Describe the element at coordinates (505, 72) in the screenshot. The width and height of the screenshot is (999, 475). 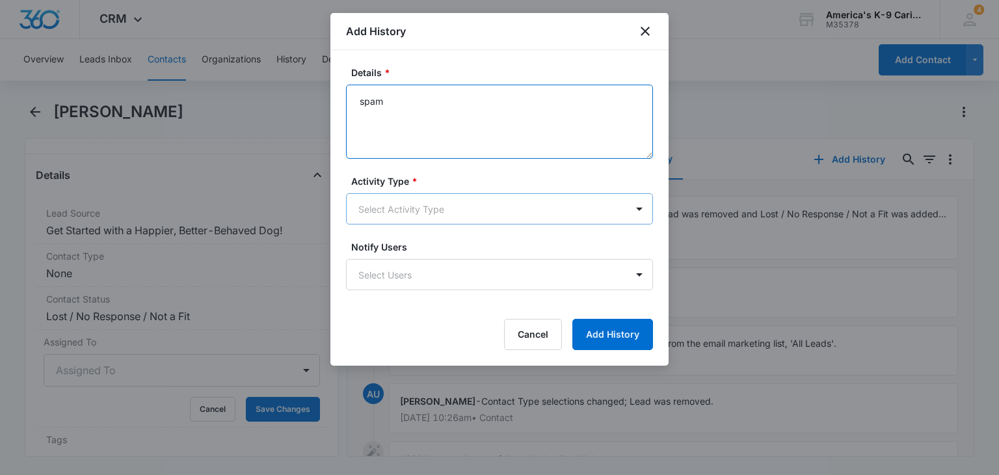
I see `label: Details` at that location.